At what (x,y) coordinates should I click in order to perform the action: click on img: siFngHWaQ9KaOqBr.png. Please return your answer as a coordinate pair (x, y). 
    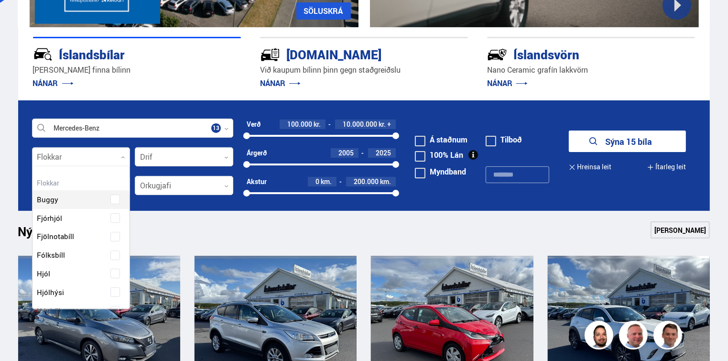
    Looking at the image, I should click on (634, 336).